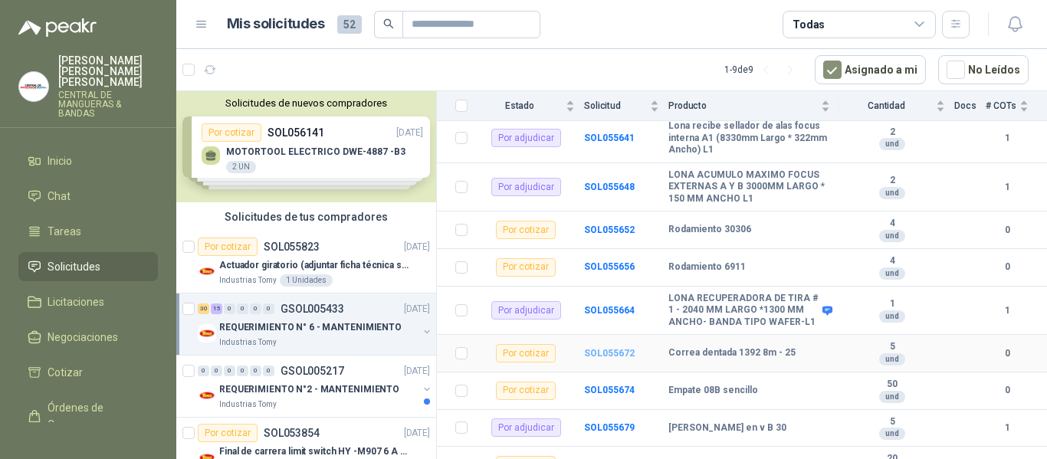  I want to click on span: Cantidad, so click(886, 106).